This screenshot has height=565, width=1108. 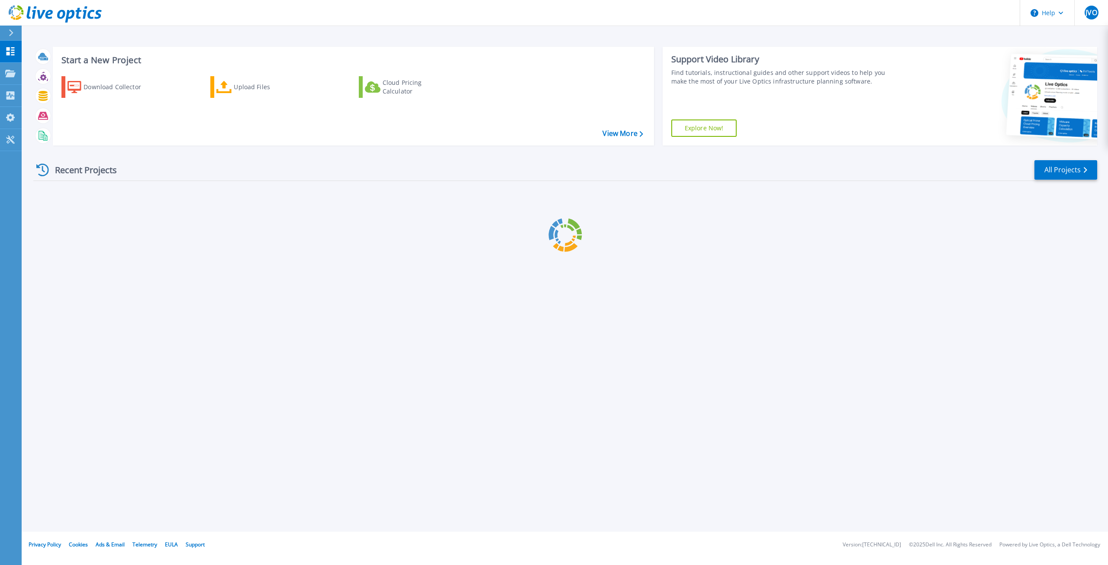 I want to click on div: Download Collector, so click(x=118, y=87).